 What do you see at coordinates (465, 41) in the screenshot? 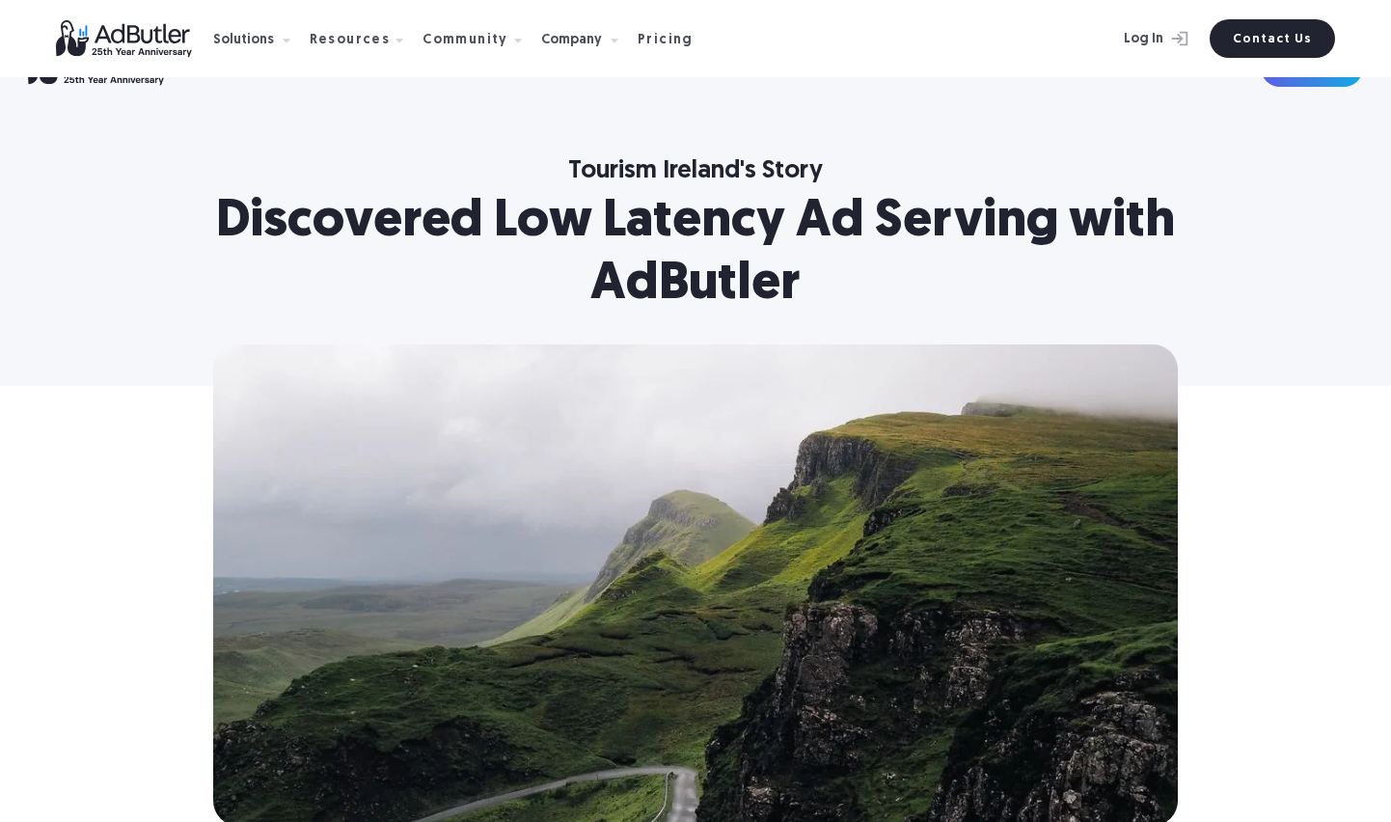
I see `div: Community` at bounding box center [465, 41].